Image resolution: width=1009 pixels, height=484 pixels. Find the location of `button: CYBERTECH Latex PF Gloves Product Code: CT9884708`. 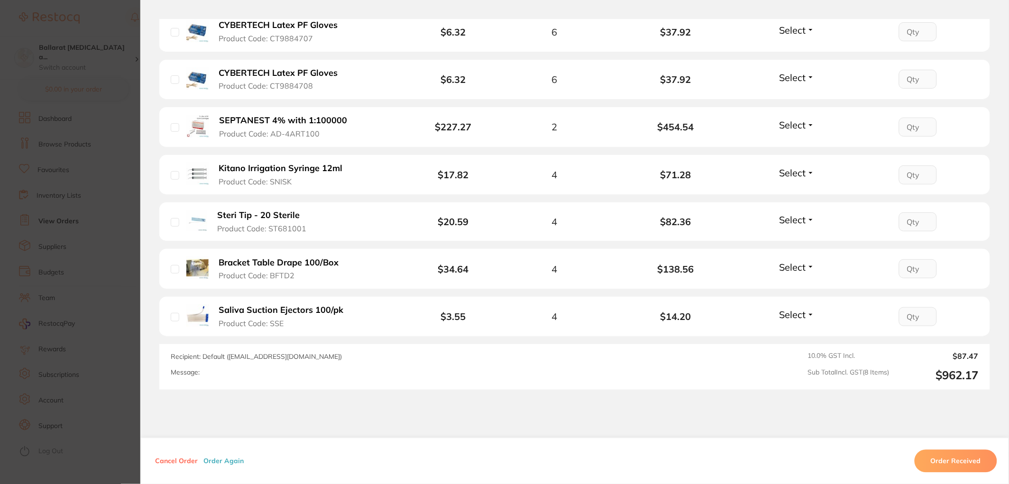

button: CYBERTECH Latex PF Gloves Product Code: CT9884708 is located at coordinates (282, 79).